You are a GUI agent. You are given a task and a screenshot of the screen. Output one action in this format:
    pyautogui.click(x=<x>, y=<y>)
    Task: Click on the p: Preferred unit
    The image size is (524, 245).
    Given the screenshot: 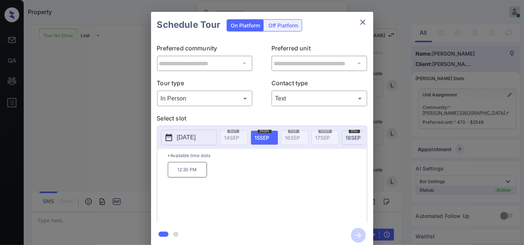 What is the action you would take?
    pyautogui.click(x=319, y=50)
    